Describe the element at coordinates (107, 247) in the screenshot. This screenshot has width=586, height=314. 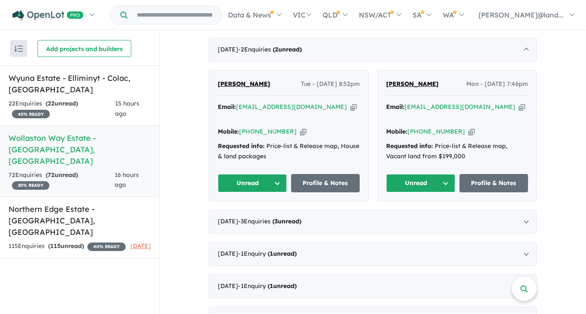
I see `span: 40 % READY` at that location.